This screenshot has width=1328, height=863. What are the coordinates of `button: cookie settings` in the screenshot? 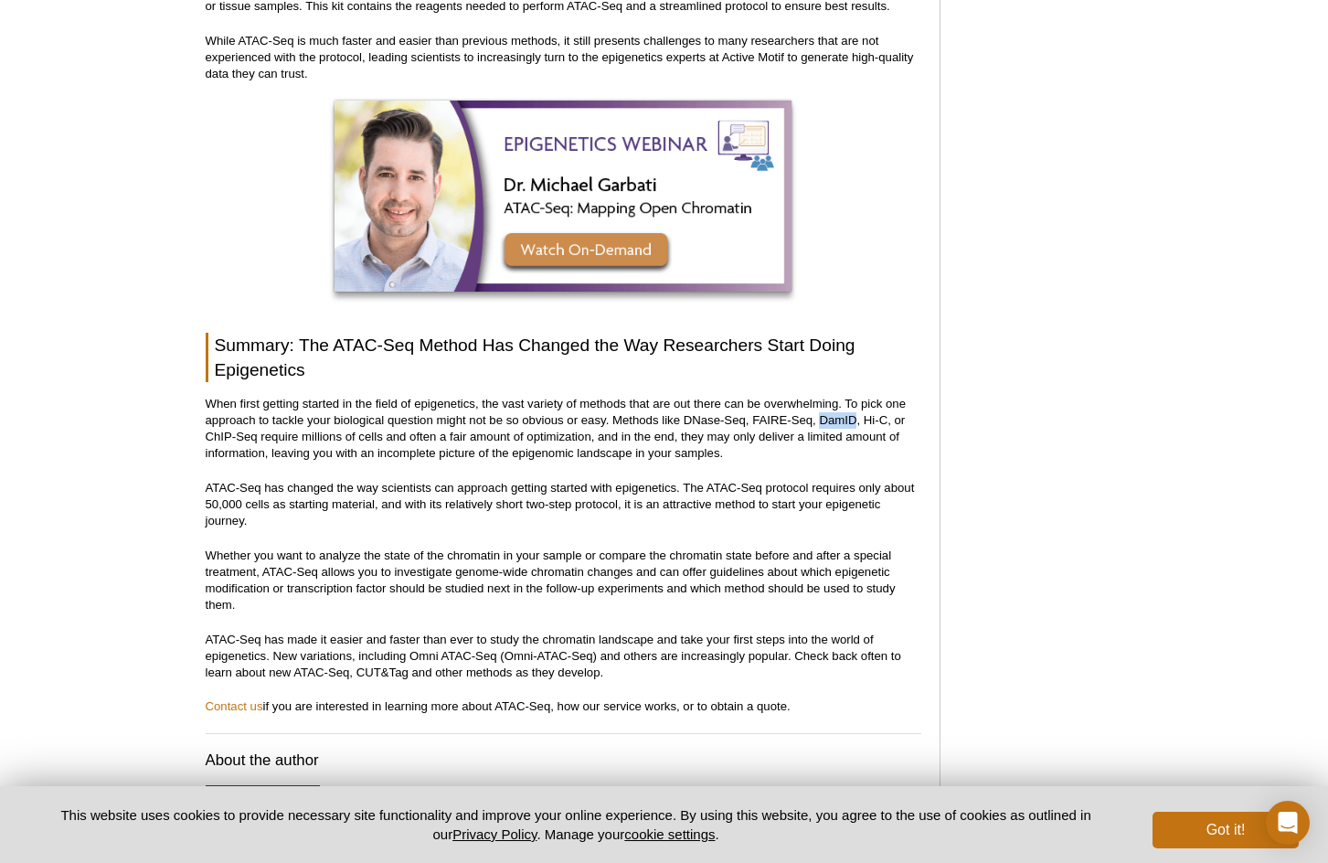 It's located at (669, 834).